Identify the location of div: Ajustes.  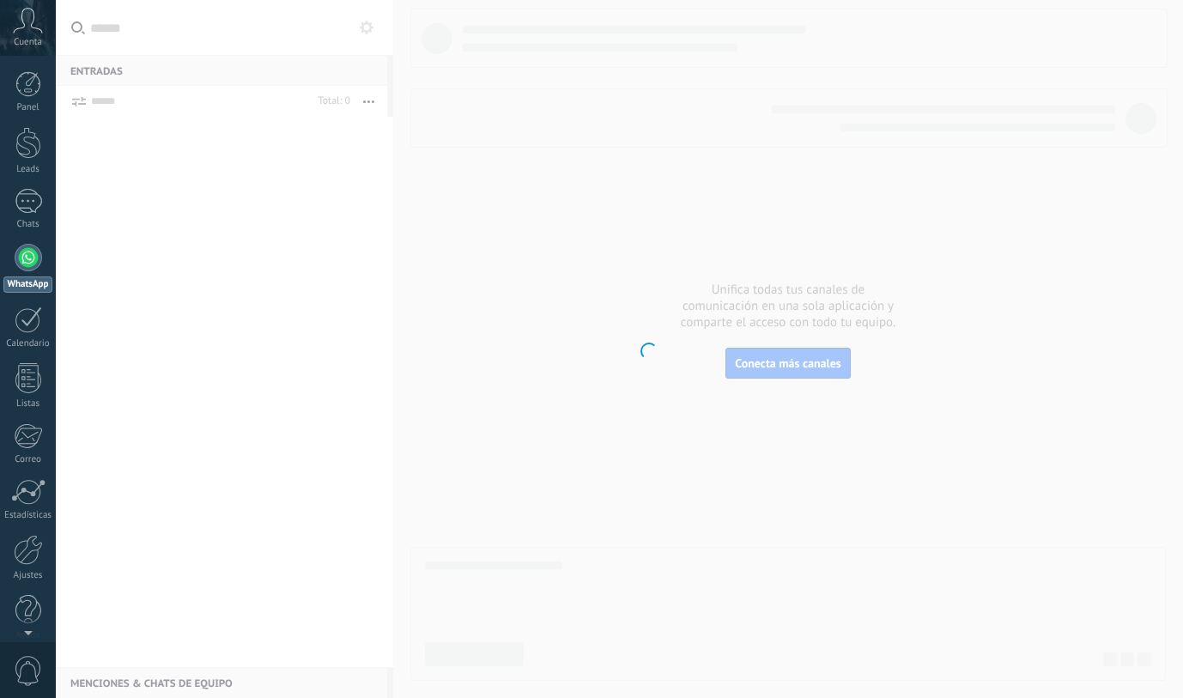
(28, 575).